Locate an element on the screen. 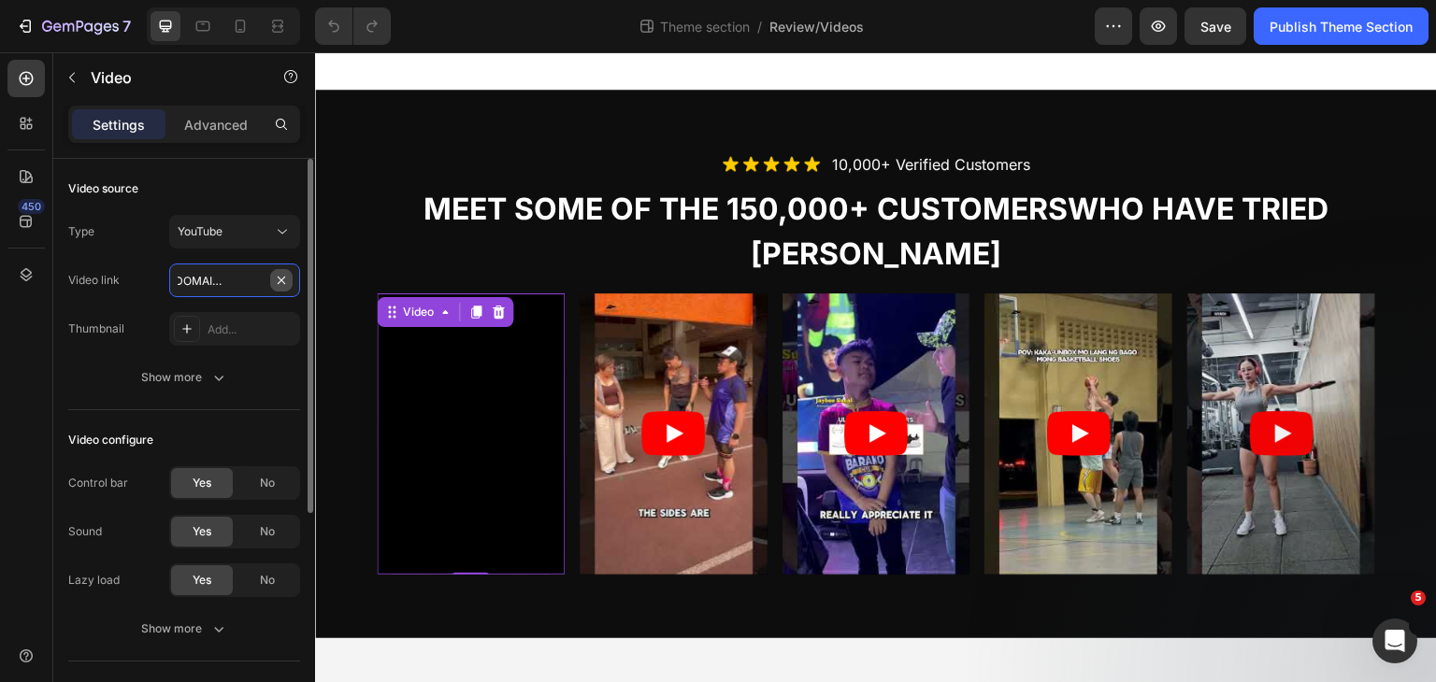  div: Undo/Redo is located at coordinates (352, 26).